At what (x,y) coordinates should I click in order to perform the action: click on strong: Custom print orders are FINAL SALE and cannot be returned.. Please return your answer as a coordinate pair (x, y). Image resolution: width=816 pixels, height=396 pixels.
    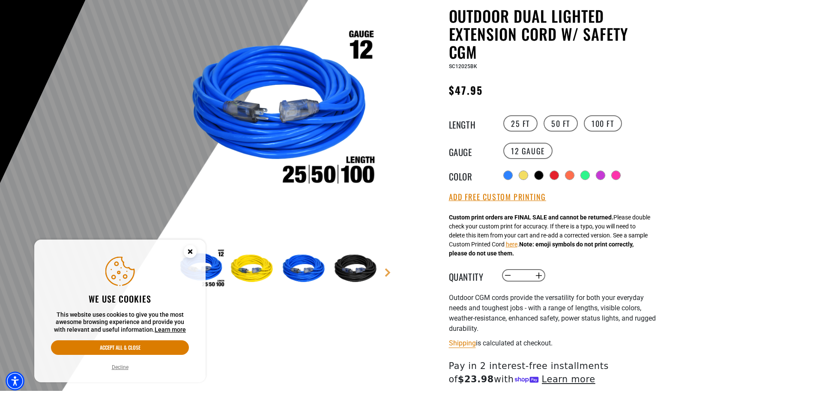
    Looking at the image, I should click on (531, 217).